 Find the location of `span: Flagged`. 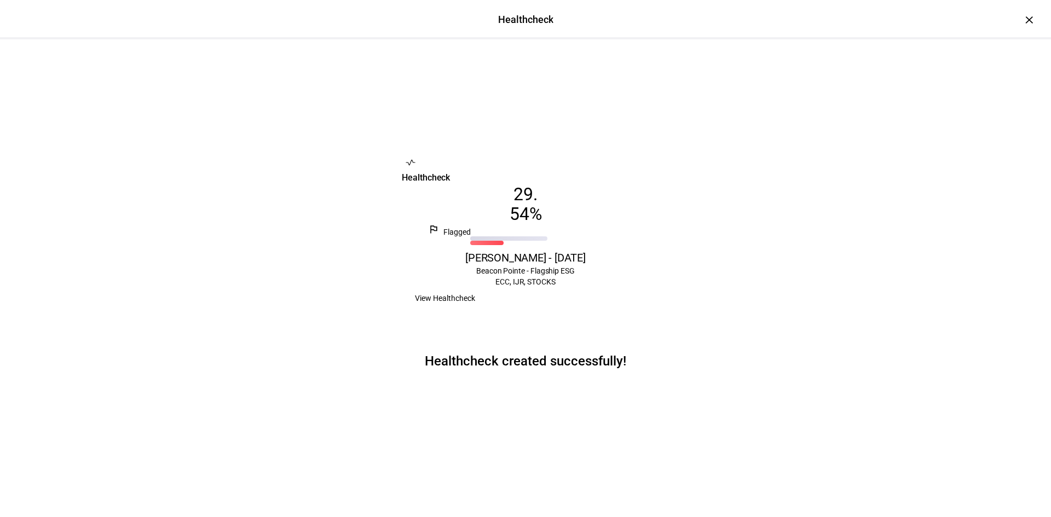

span: Flagged is located at coordinates (457, 232).